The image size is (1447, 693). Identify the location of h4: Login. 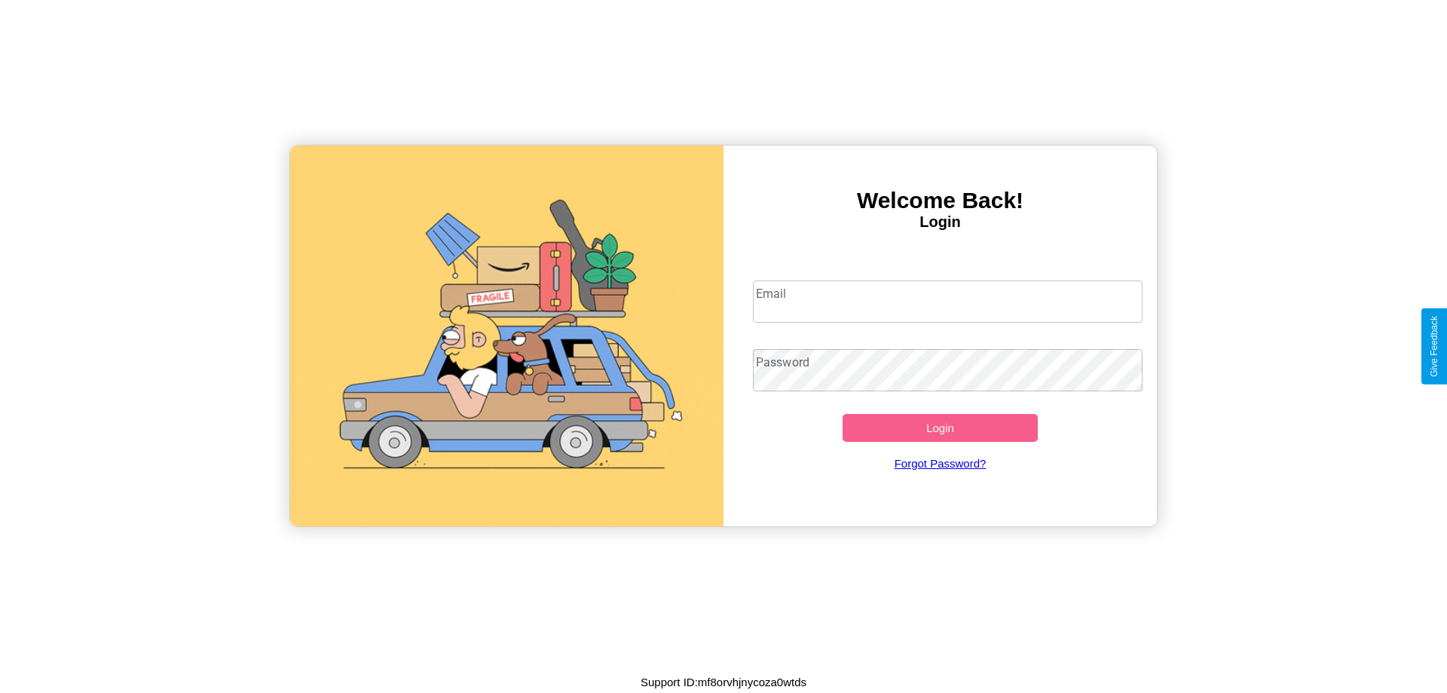
(940, 222).